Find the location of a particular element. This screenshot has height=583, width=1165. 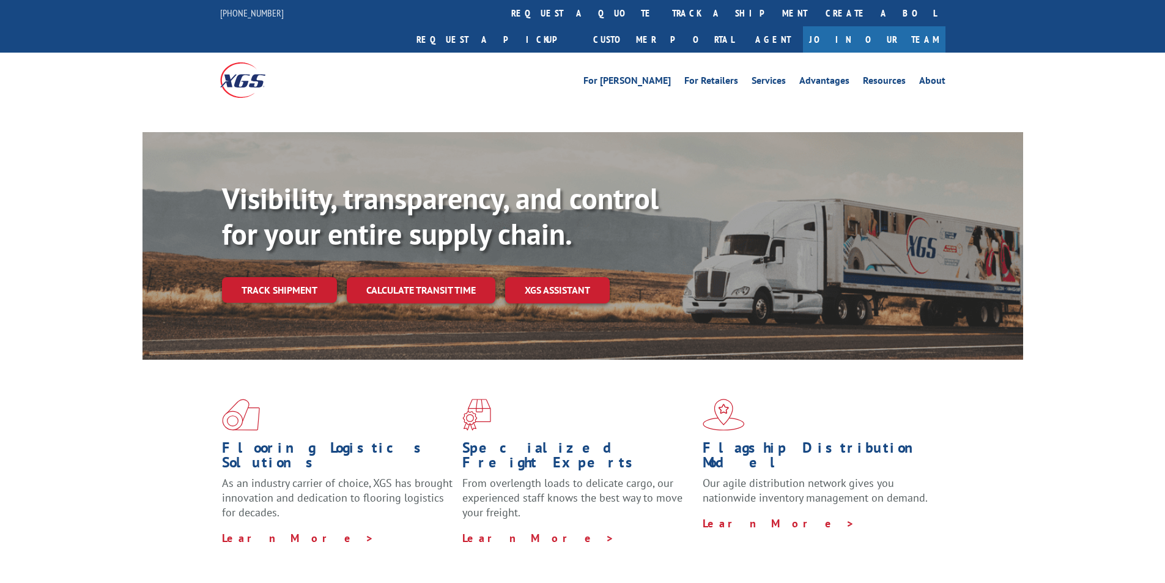

a: About is located at coordinates (932, 83).